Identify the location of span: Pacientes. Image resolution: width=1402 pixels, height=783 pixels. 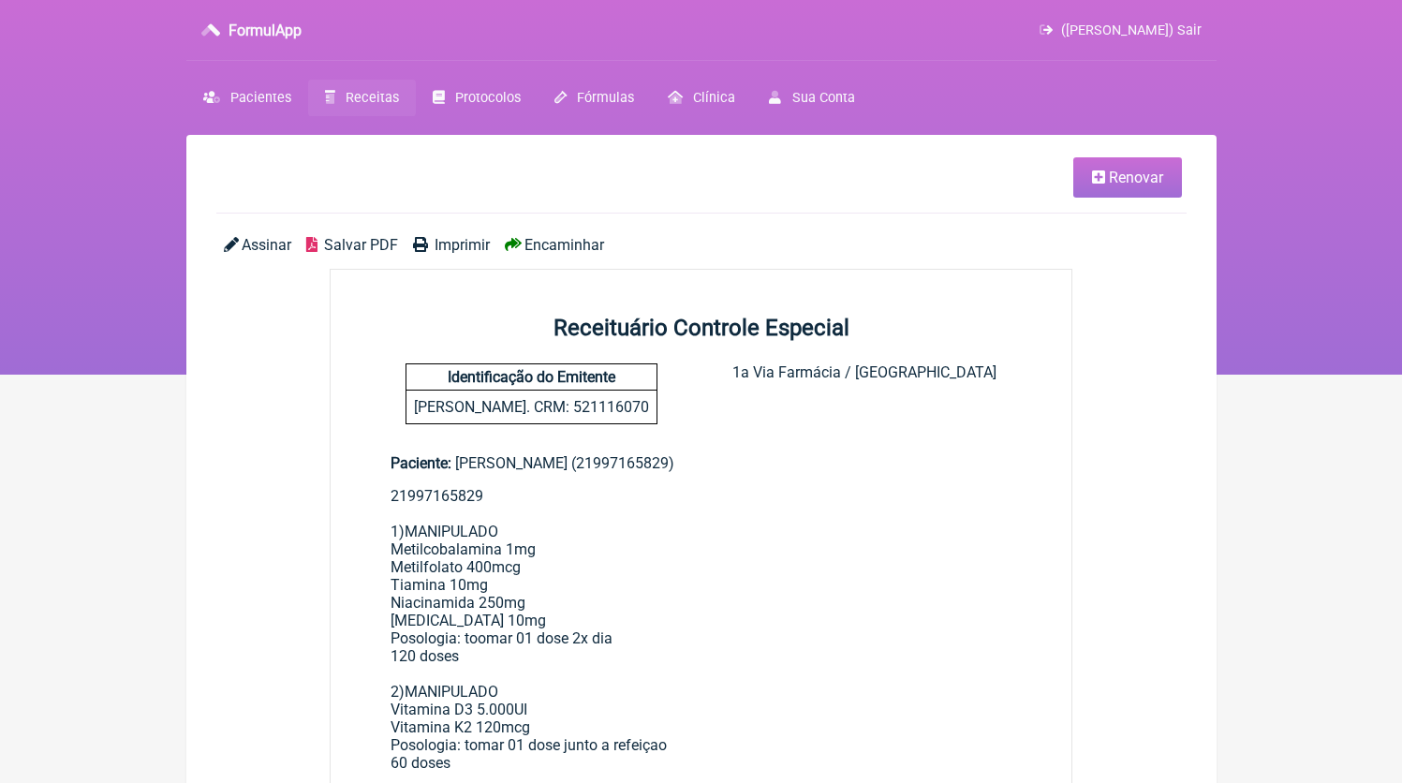
(260, 97).